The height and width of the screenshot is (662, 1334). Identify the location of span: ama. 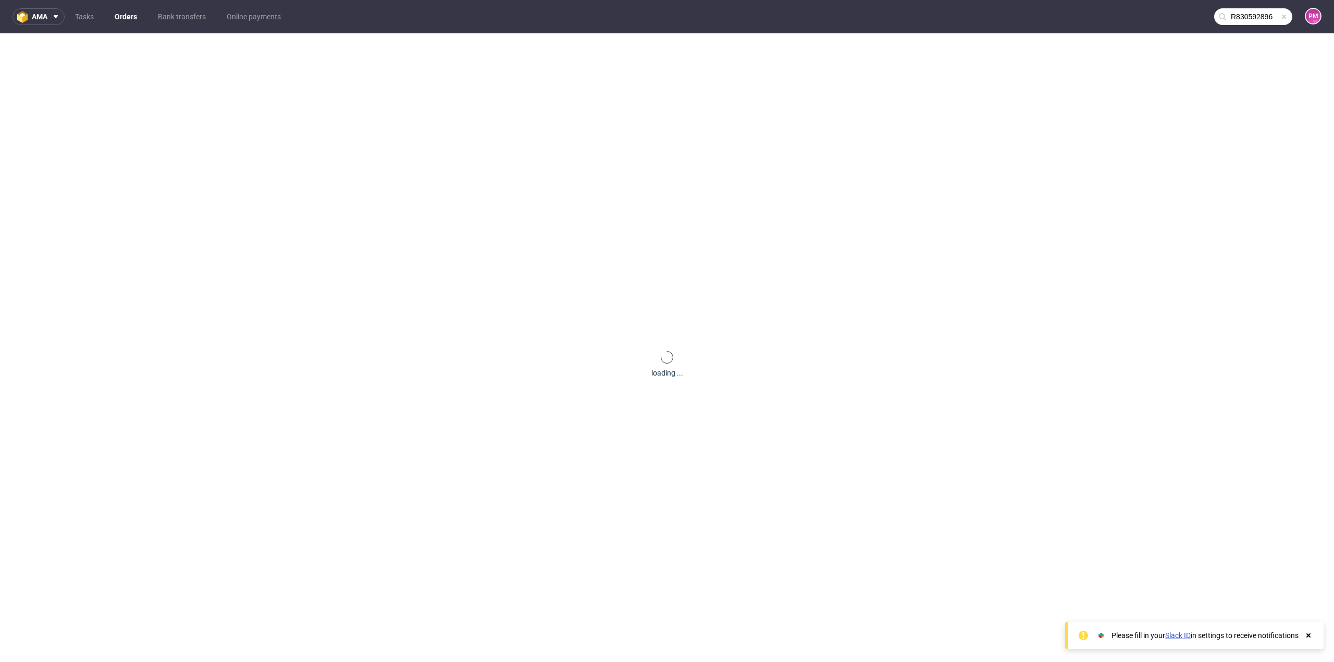
(40, 17).